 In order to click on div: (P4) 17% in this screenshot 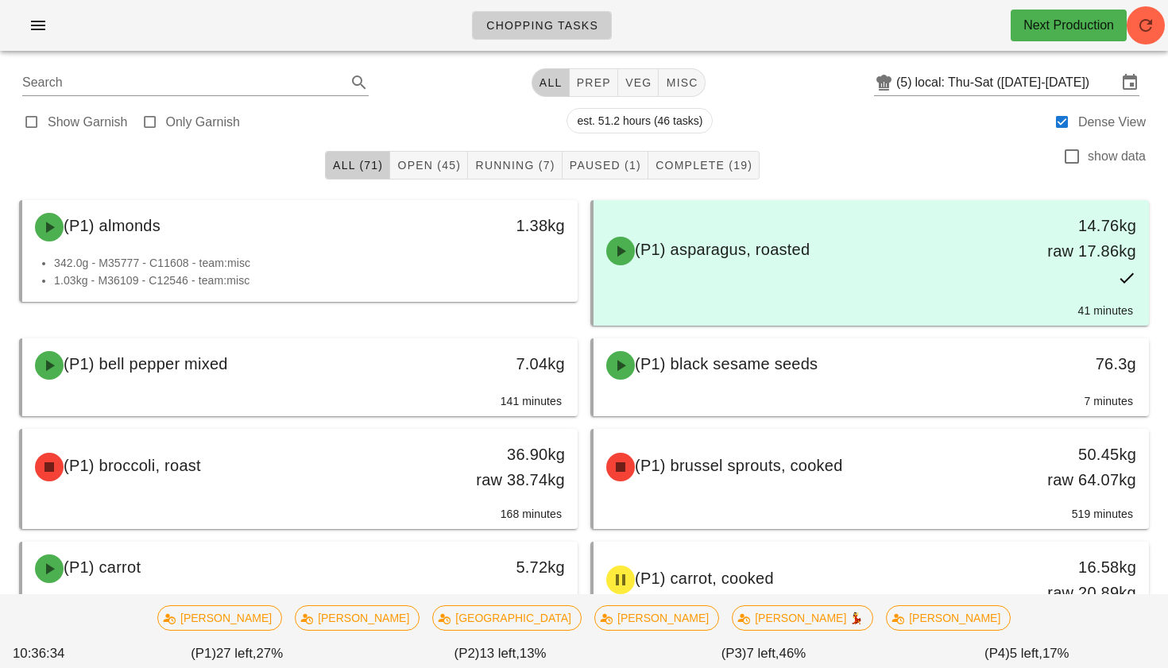, I will do `click(1026, 653)`.